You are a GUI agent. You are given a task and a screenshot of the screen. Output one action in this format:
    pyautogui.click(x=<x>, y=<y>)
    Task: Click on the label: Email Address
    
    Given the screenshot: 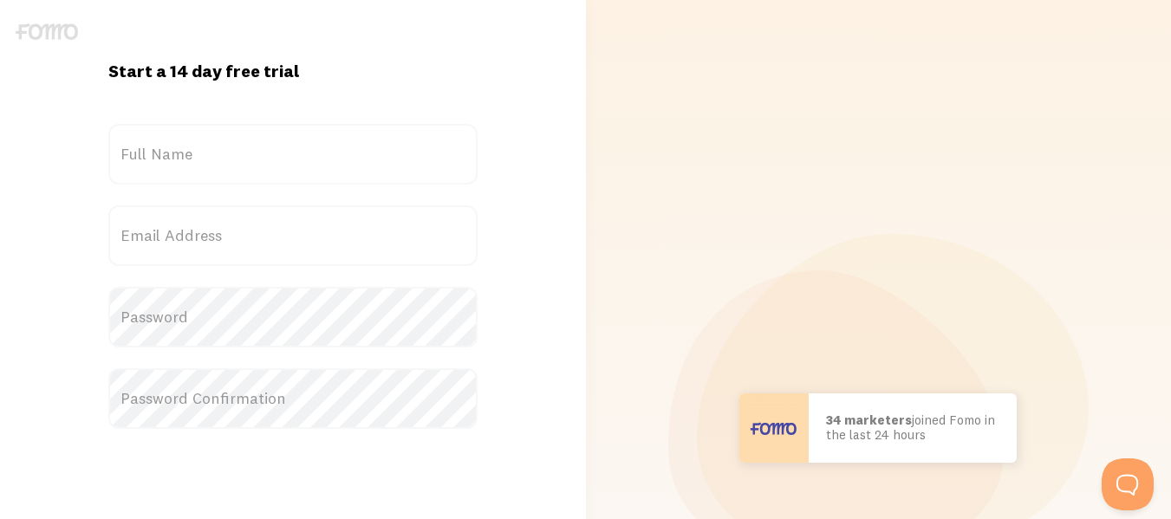 What is the action you would take?
    pyautogui.click(x=293, y=236)
    